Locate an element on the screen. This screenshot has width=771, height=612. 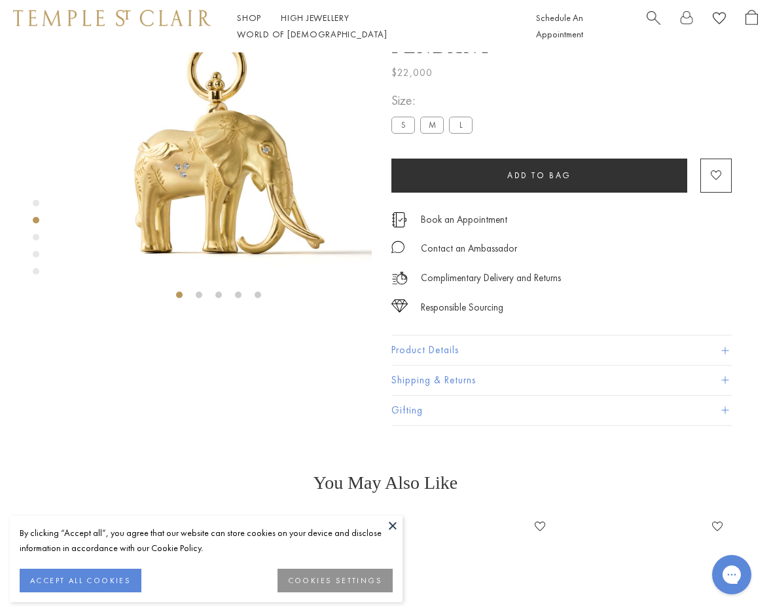
a: Open Shopping Bag is located at coordinates (752, 26).